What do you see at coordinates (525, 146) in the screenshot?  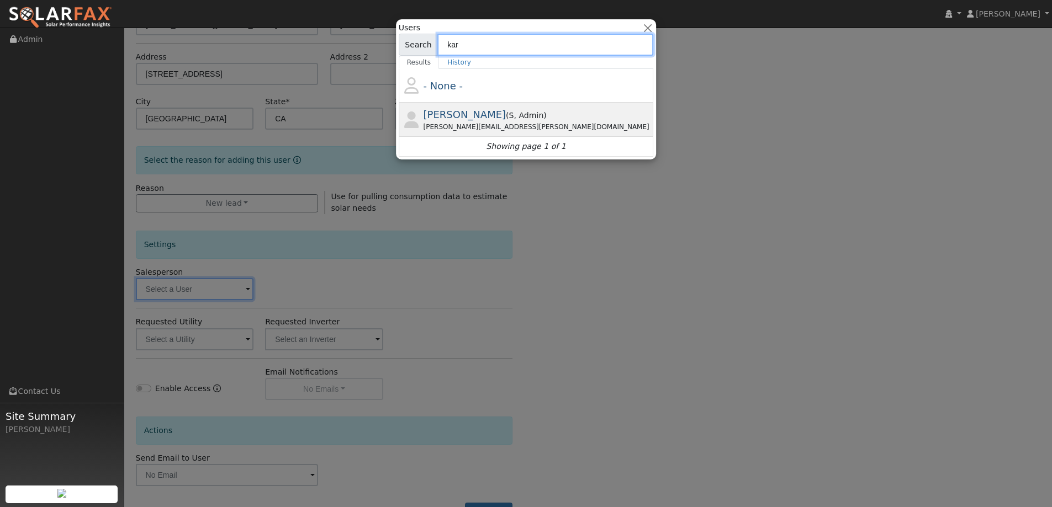 I see `i: Showing page 1 of 1` at bounding box center [525, 146].